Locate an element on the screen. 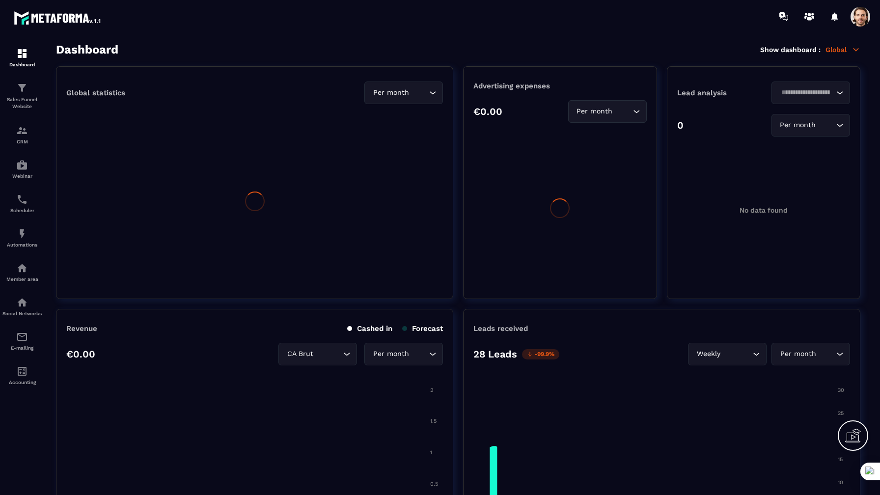 This screenshot has height=495, width=880. tspan: 2 is located at coordinates (432, 390).